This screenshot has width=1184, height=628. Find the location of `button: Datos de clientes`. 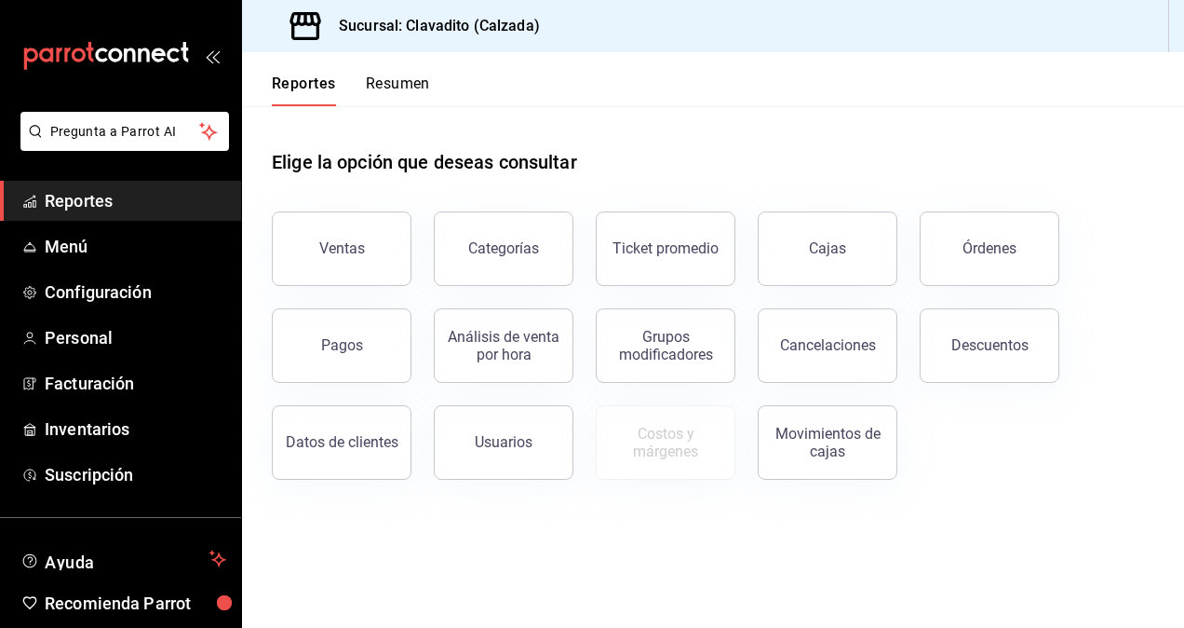

button: Datos de clientes is located at coordinates (342, 442).